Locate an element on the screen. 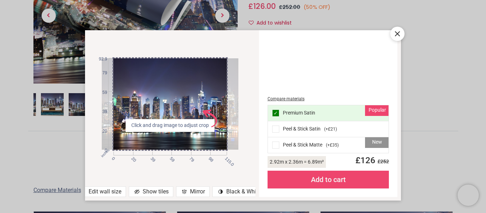 This screenshot has width=486, height=213. div: Show tiles is located at coordinates (151, 192).